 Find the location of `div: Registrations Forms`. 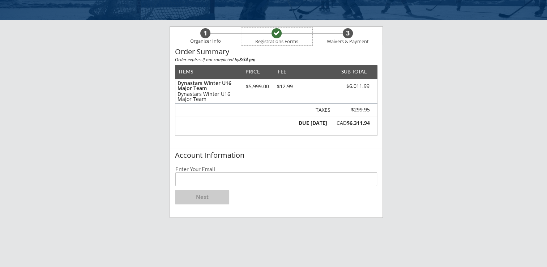

div: Registrations Forms is located at coordinates (277, 42).